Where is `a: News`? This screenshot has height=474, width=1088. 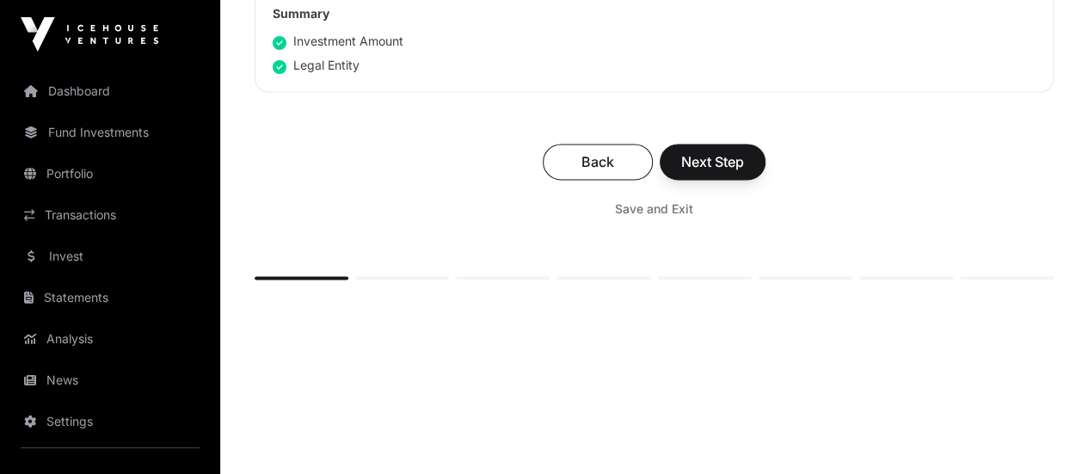 a: News is located at coordinates (110, 380).